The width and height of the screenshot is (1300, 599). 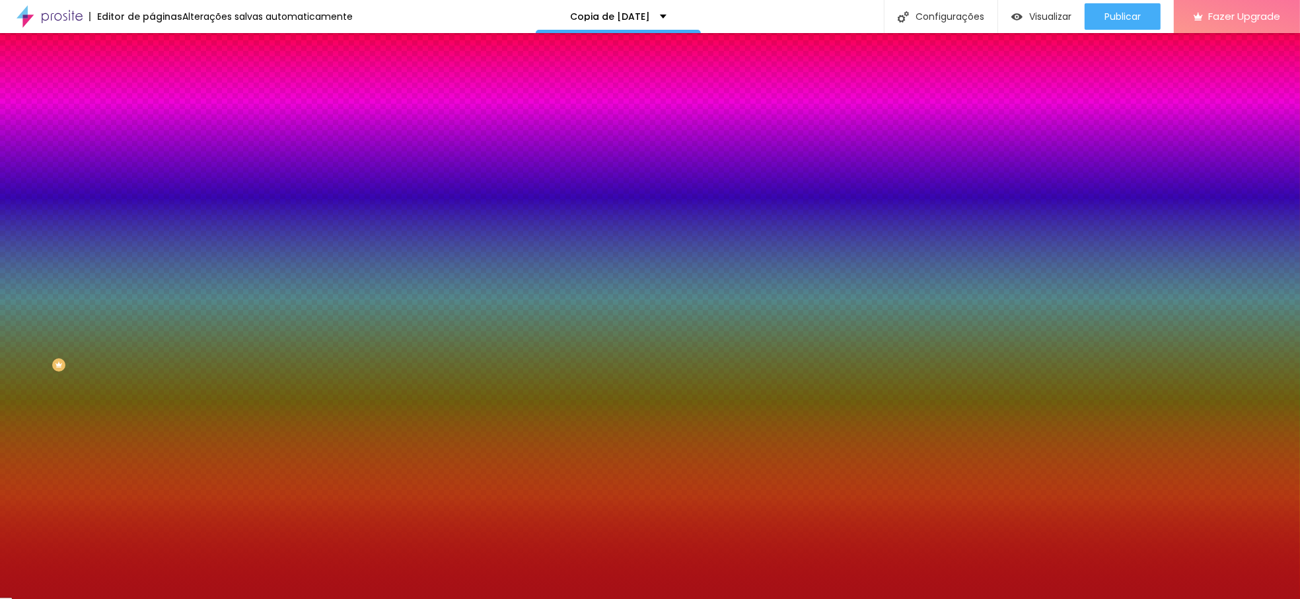 What do you see at coordinates (135, 17) in the screenshot?
I see `div: Editor de páginas` at bounding box center [135, 17].